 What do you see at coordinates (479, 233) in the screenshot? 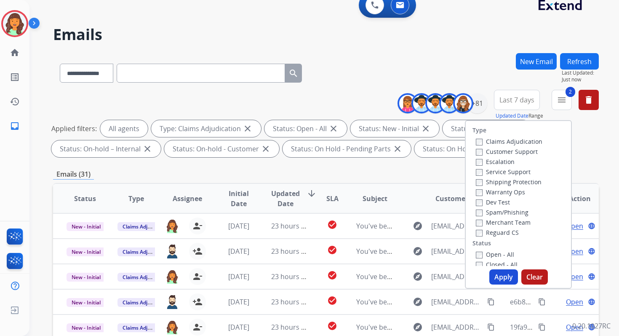
I see `input: Reguard CS` at bounding box center [479, 233].